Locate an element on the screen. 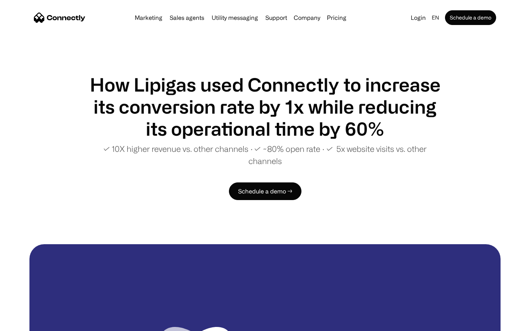 Image resolution: width=530 pixels, height=331 pixels. a: Schedule a demo is located at coordinates (470, 18).